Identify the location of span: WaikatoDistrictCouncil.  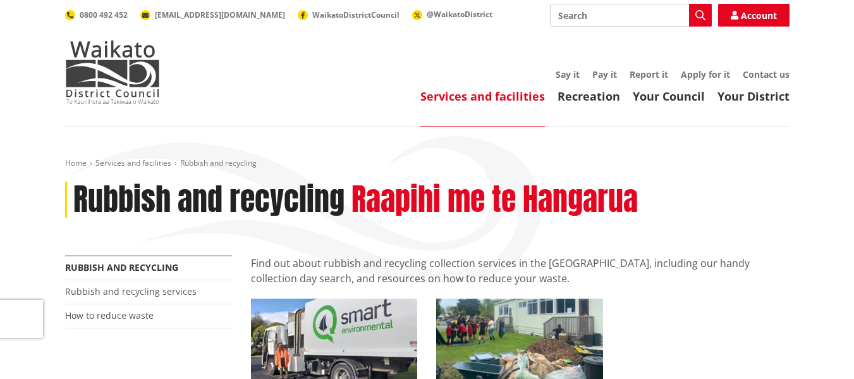
(356, 15).